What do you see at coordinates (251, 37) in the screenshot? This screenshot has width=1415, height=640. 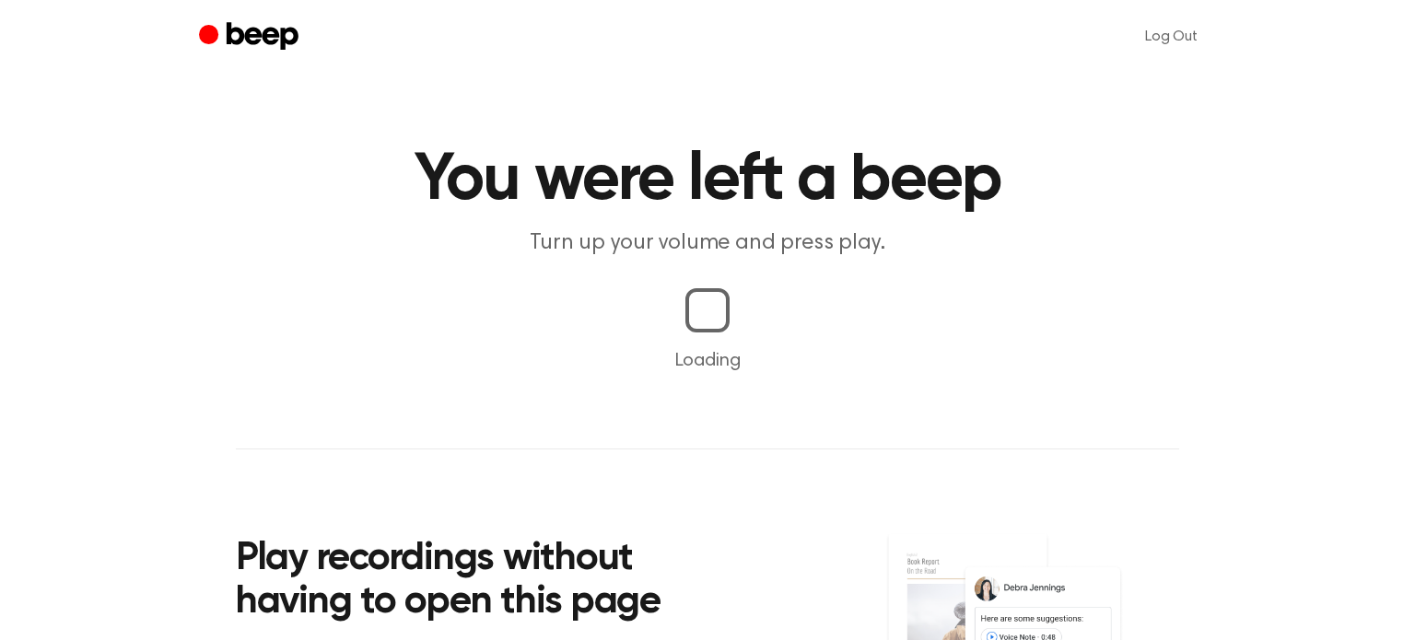 I see `a: Beep` at bounding box center [251, 37].